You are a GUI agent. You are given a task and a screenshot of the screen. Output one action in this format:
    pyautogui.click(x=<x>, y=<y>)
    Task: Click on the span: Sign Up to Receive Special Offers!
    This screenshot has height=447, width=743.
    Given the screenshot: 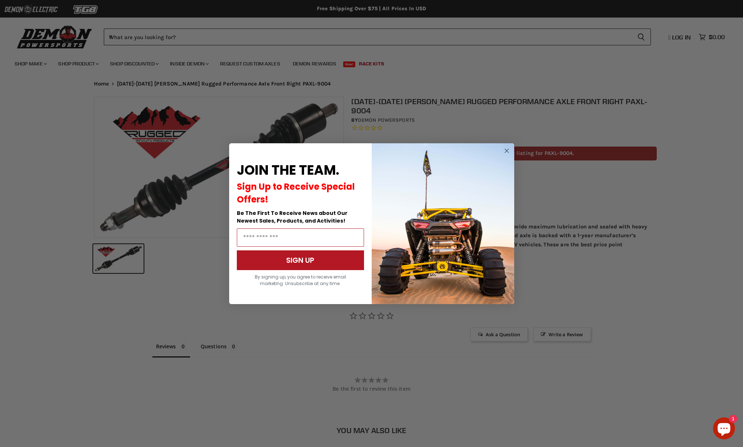 What is the action you would take?
    pyautogui.click(x=296, y=193)
    